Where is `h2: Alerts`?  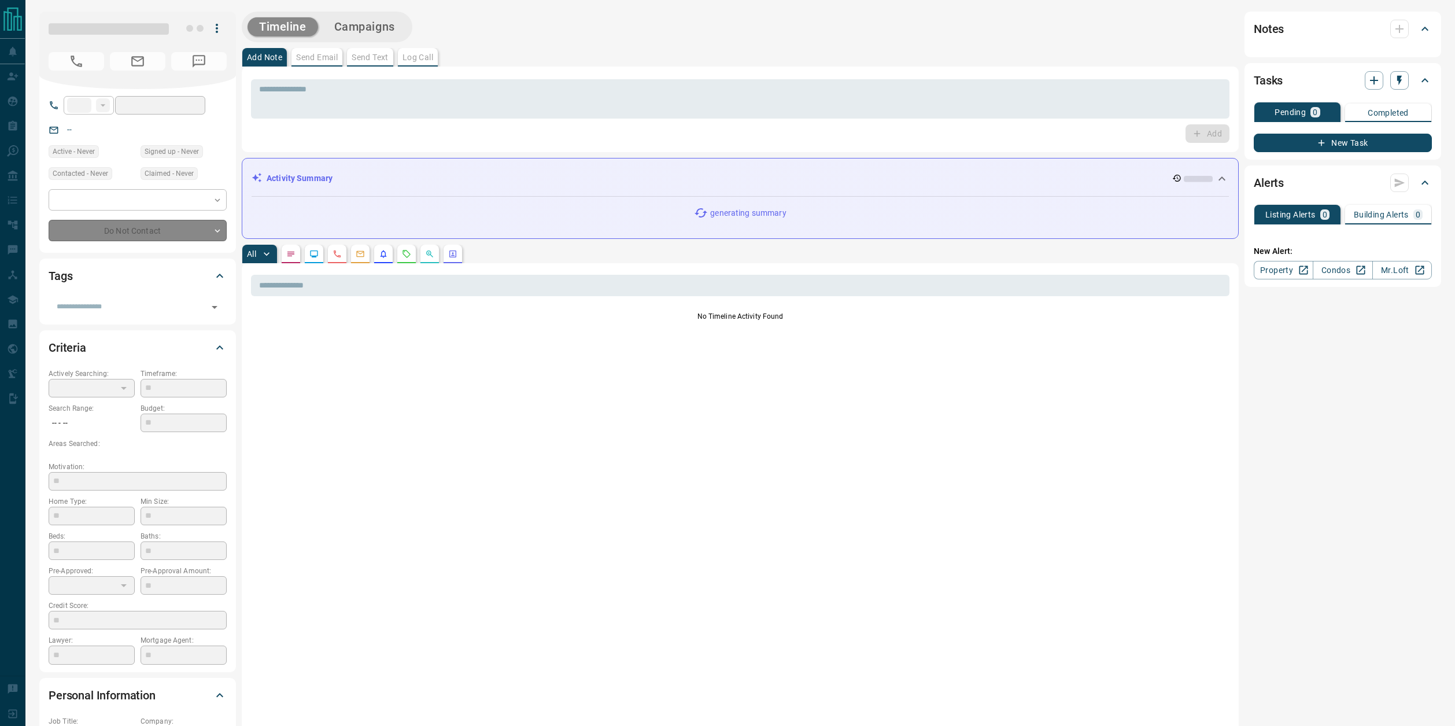 h2: Alerts is located at coordinates (1269, 183).